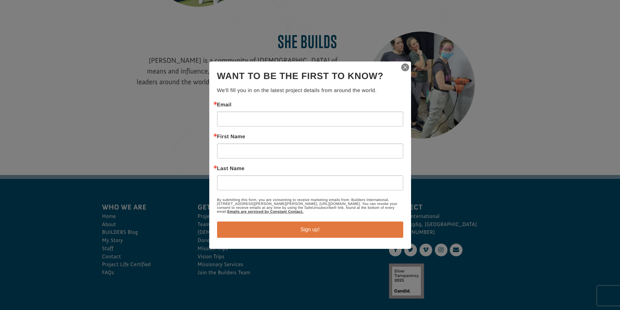 This screenshot has width=620, height=310. I want to click on p: We'll fill you in on the latest project details from around the world., so click(310, 91).